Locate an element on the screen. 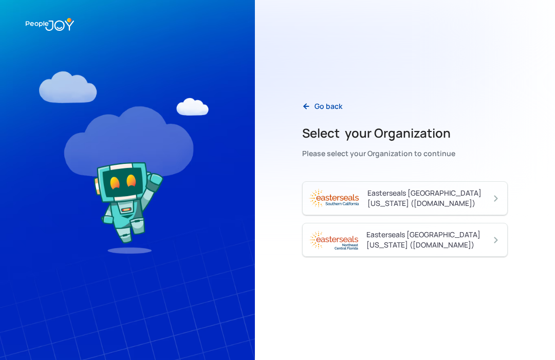 The width and height of the screenshot is (555, 360). h2: Select your Organization is located at coordinates (379, 133).